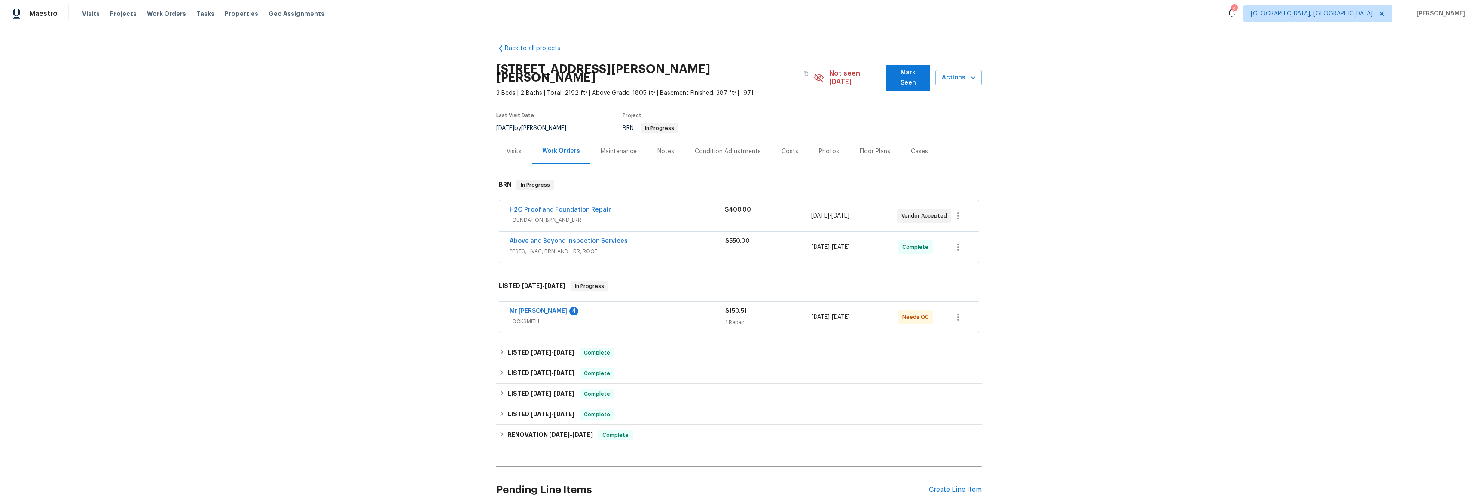 The image size is (1478, 503). Describe the element at coordinates (650, 128) in the screenshot. I see `span: BRN` at that location.